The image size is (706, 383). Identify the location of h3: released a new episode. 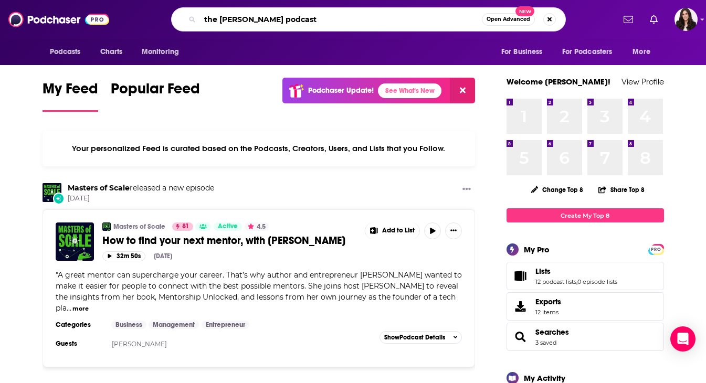
(141, 188).